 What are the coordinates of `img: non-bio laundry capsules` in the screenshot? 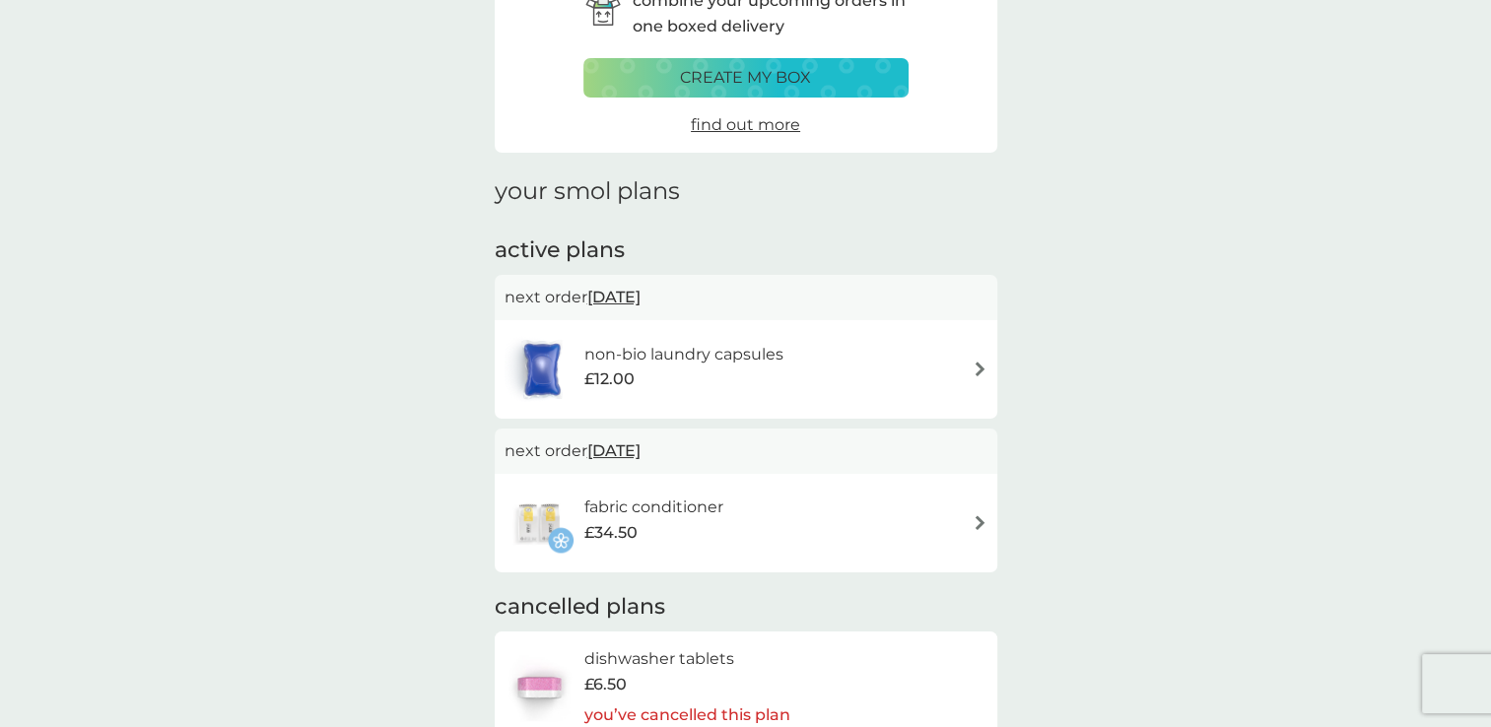 It's located at (542, 370).